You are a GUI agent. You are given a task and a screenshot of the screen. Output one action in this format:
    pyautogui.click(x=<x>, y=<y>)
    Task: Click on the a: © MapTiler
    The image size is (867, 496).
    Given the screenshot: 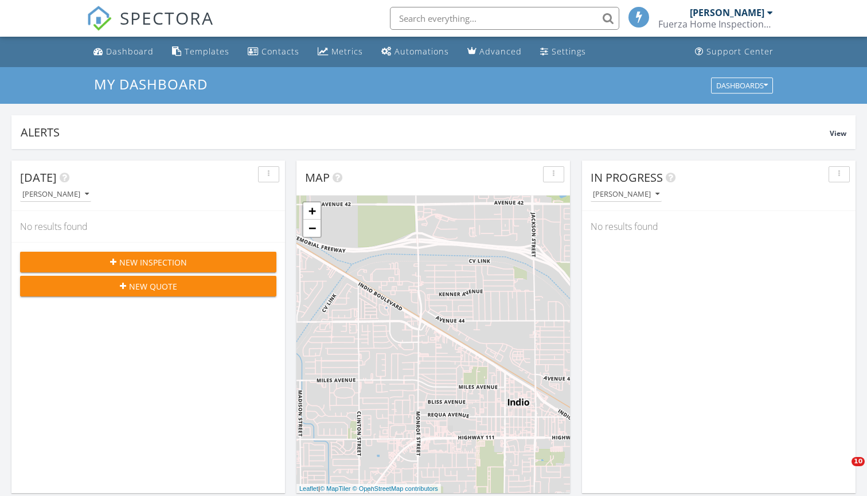 What is the action you would take?
    pyautogui.click(x=335, y=488)
    